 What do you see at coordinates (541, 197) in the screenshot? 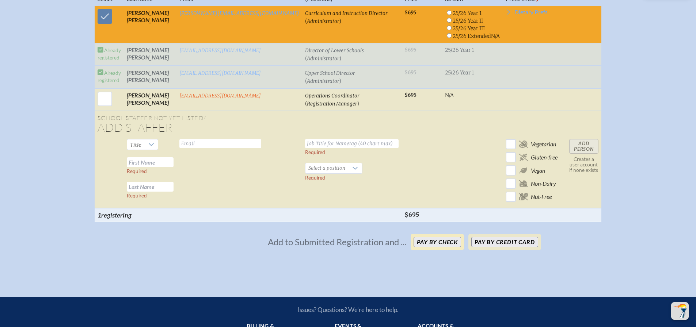
I see `span: Nut-Free` at bounding box center [541, 197].